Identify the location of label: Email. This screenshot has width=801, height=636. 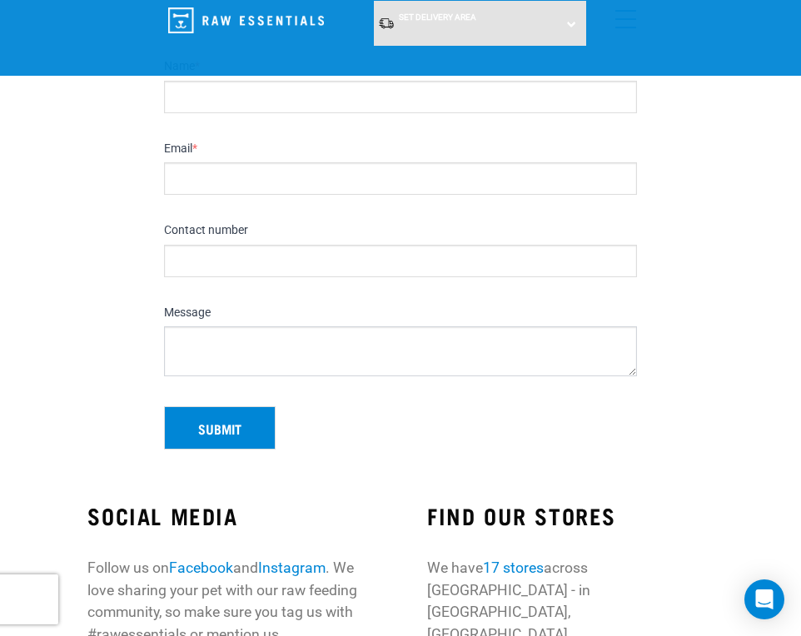
(401, 149).